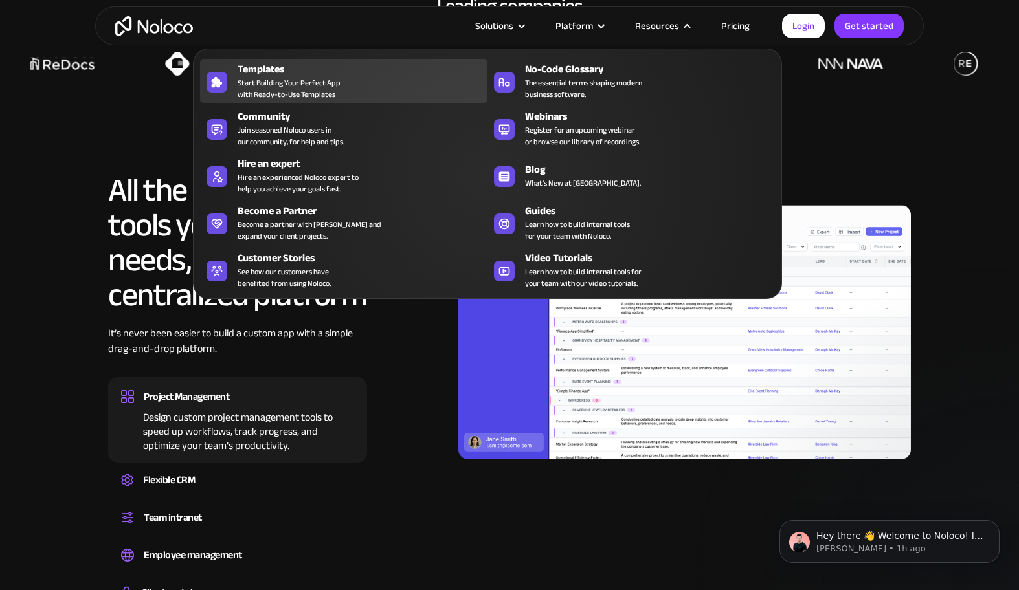 Image resolution: width=1019 pixels, height=590 pixels. I want to click on p: Hey there 👋 Welcome to Noloco! If you have any questions, just reply to this message. [GEOGRAPHIC..., so click(140, 43).